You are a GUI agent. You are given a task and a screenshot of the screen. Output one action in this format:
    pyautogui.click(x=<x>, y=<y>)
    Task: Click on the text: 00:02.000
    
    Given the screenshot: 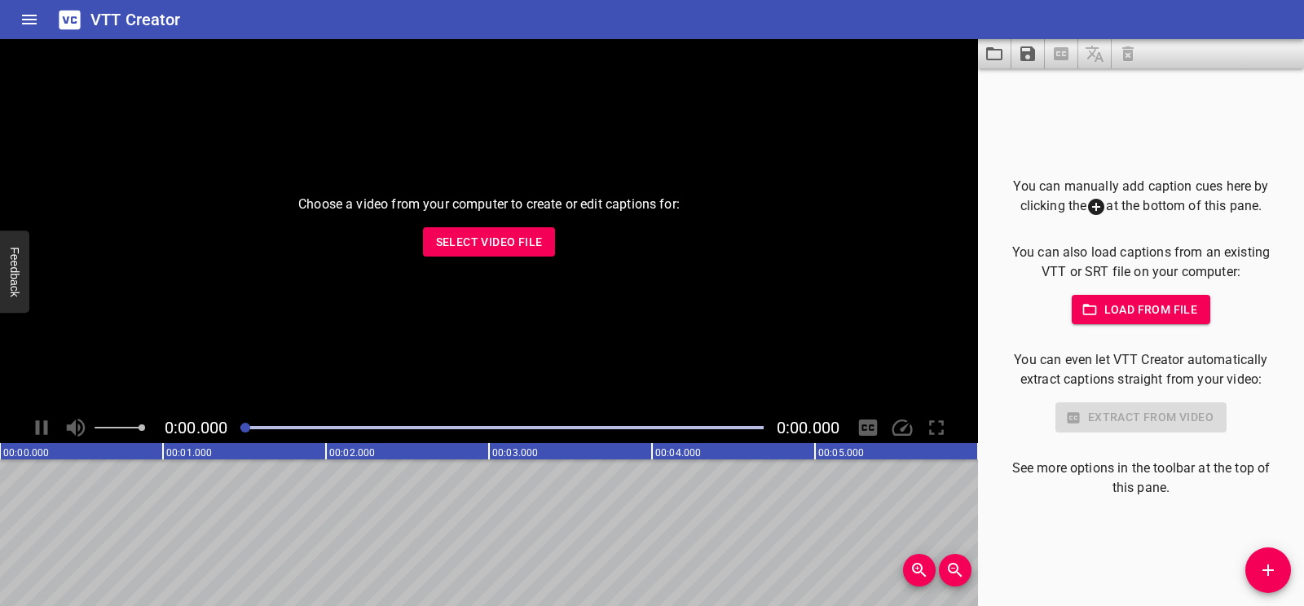 What is the action you would take?
    pyautogui.click(x=352, y=453)
    